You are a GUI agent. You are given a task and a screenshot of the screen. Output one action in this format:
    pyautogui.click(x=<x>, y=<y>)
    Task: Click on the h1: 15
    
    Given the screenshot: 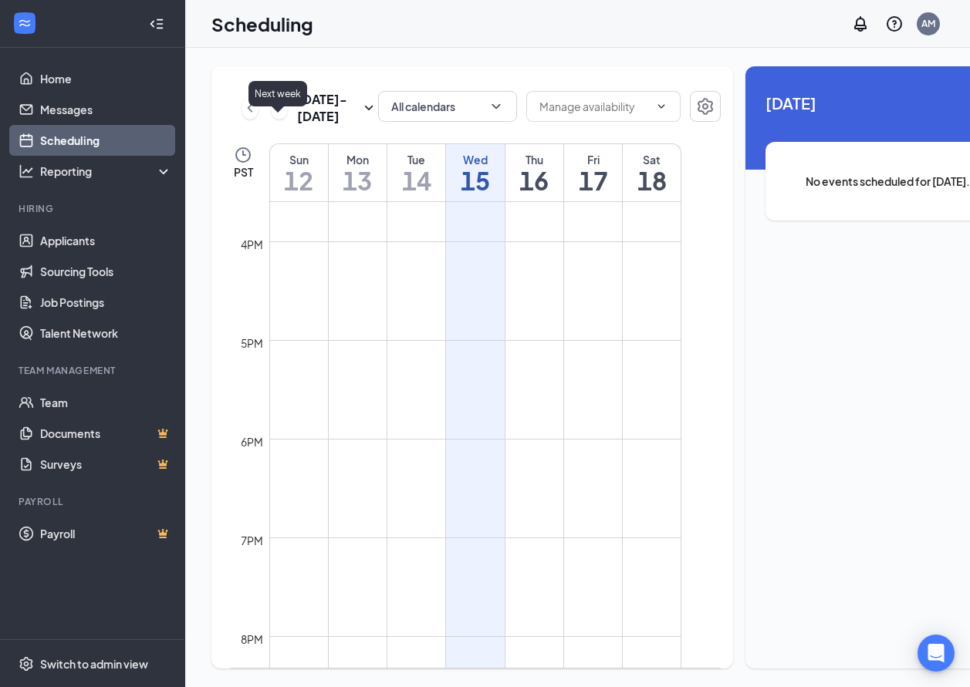 What is the action you would take?
    pyautogui.click(x=474, y=181)
    